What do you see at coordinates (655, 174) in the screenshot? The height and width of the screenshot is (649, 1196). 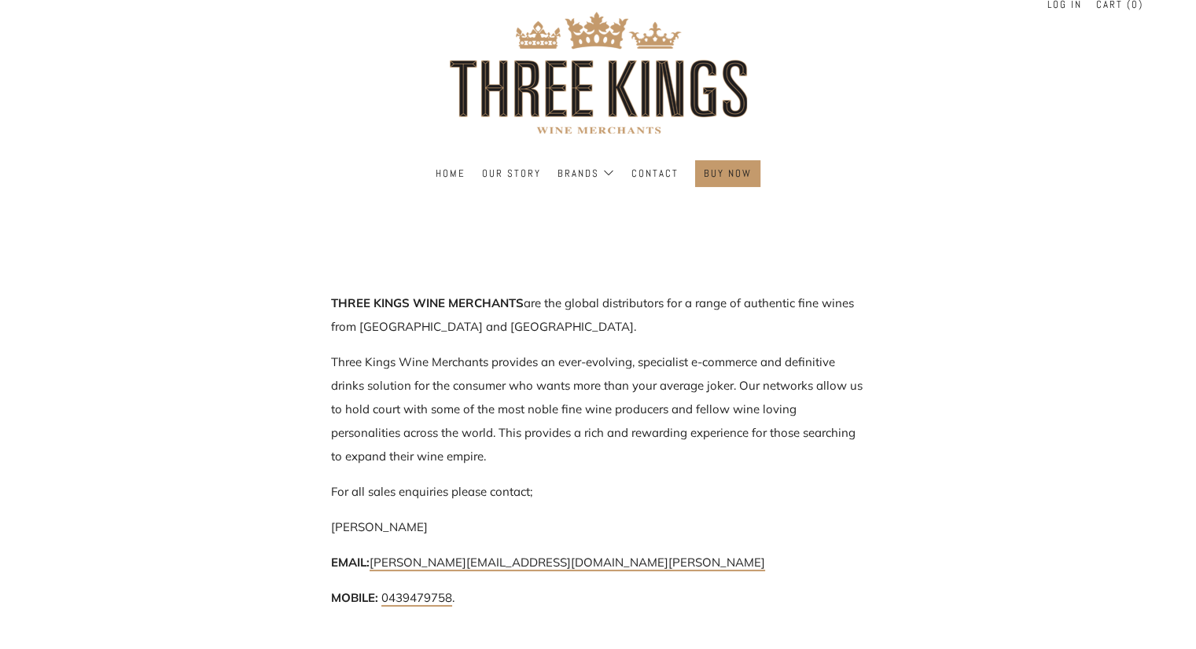 I see `a: Contact` at bounding box center [655, 174].